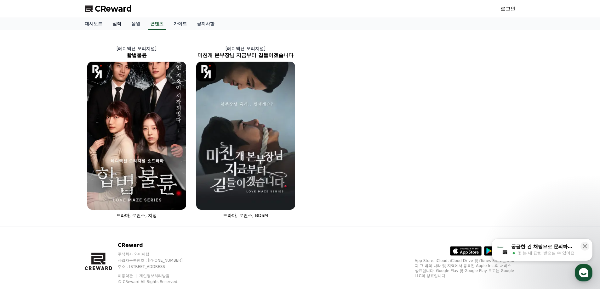  I want to click on p: 주식회사 와이피랩, so click(156, 254).